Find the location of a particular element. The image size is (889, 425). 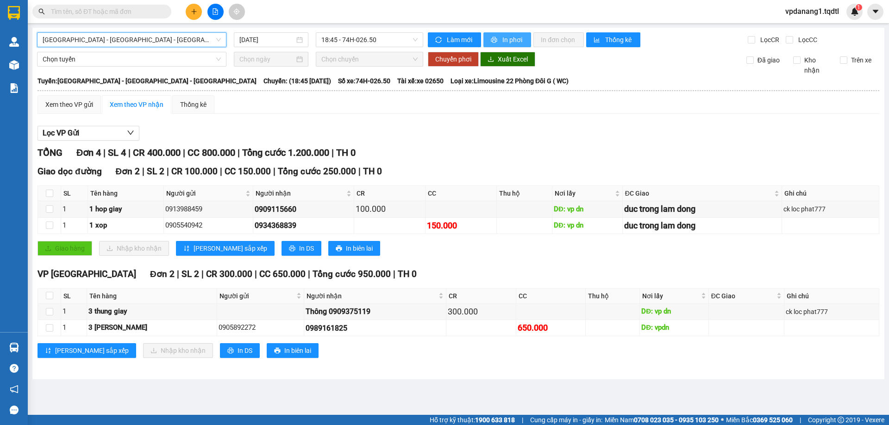

button: uploadGiao hàng is located at coordinates (65, 249).